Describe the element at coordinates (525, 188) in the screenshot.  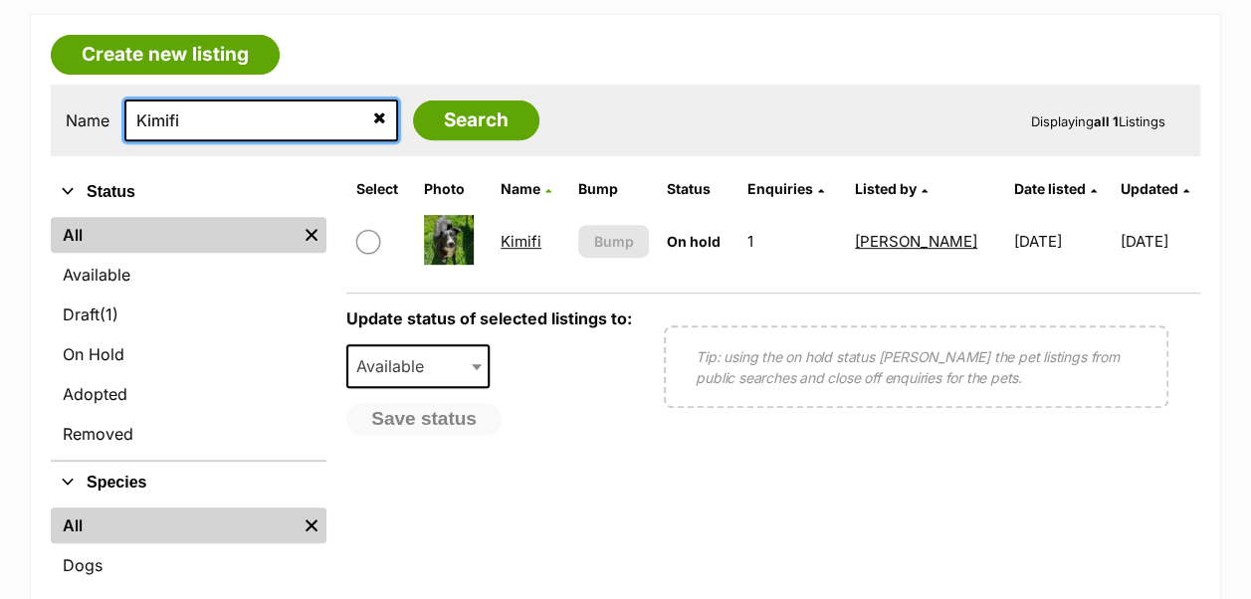
I see `a: Name` at that location.